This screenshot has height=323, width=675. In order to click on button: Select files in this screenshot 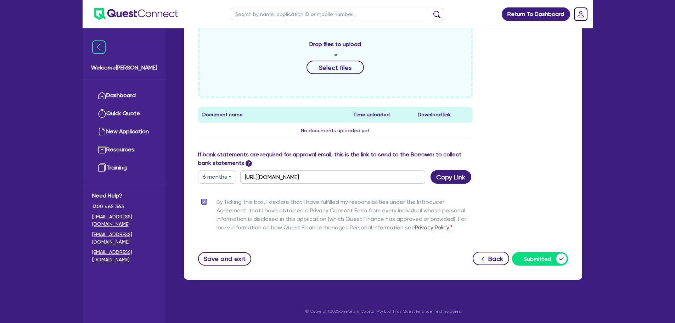, I will do `click(335, 67)`.